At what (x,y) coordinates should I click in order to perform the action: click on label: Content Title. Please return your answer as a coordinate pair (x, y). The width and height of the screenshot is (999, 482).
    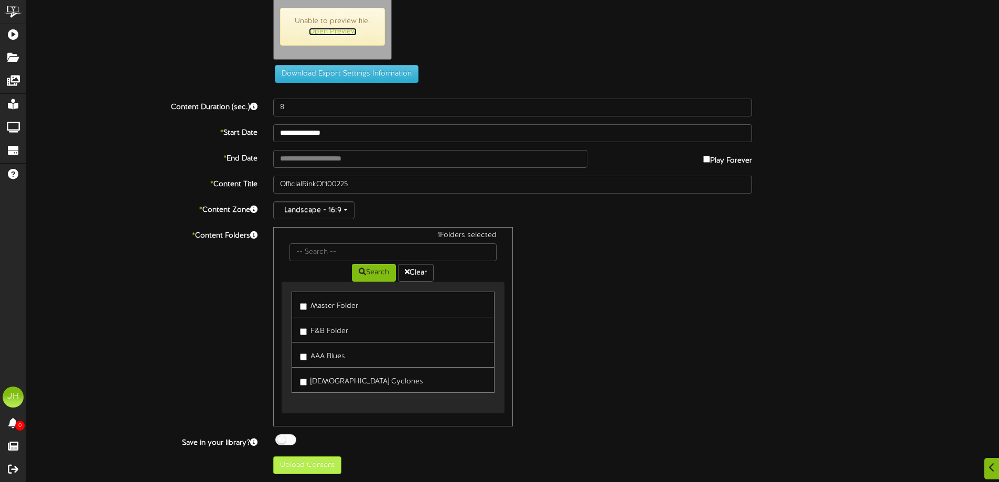
    Looking at the image, I should click on (142, 182).